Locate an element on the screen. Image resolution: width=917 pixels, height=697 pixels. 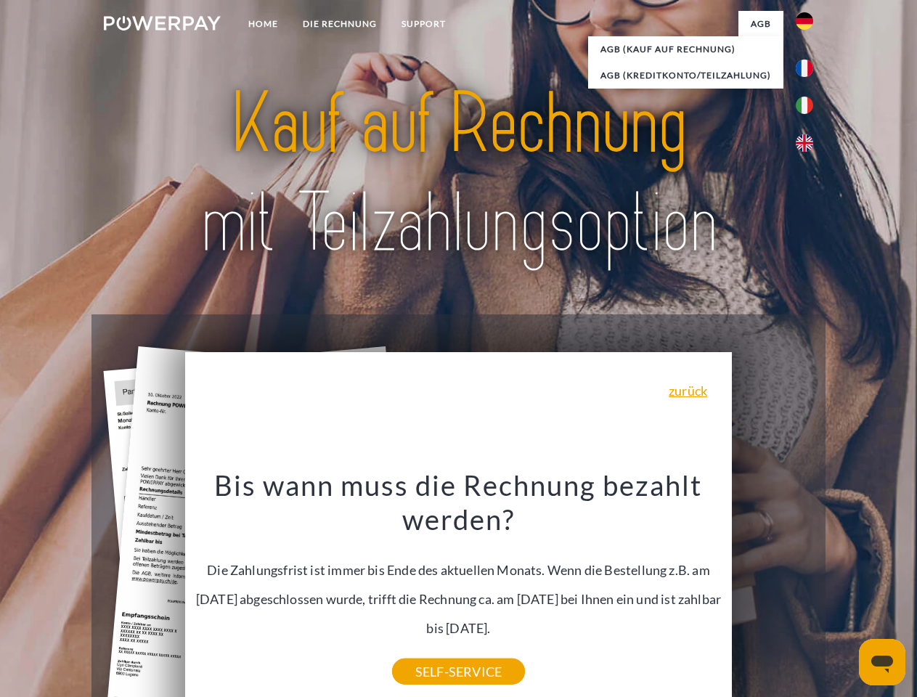
img: en is located at coordinates (804, 143).